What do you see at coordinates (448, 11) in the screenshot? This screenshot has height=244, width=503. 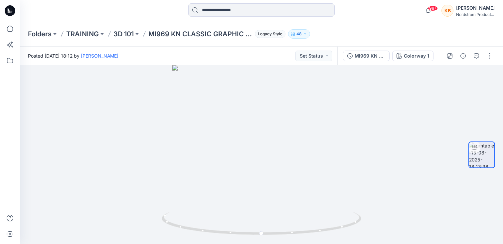 I see `div: KB` at bounding box center [448, 11].